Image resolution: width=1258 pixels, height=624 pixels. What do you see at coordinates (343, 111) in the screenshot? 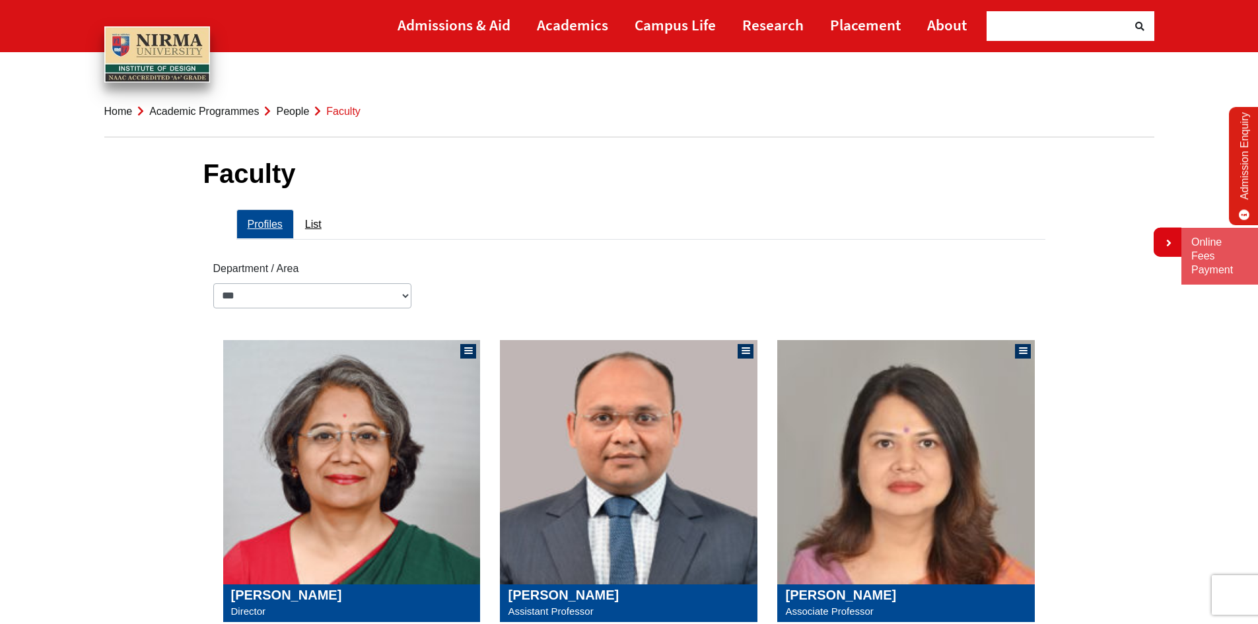
I see `span: Faculty` at bounding box center [343, 111].